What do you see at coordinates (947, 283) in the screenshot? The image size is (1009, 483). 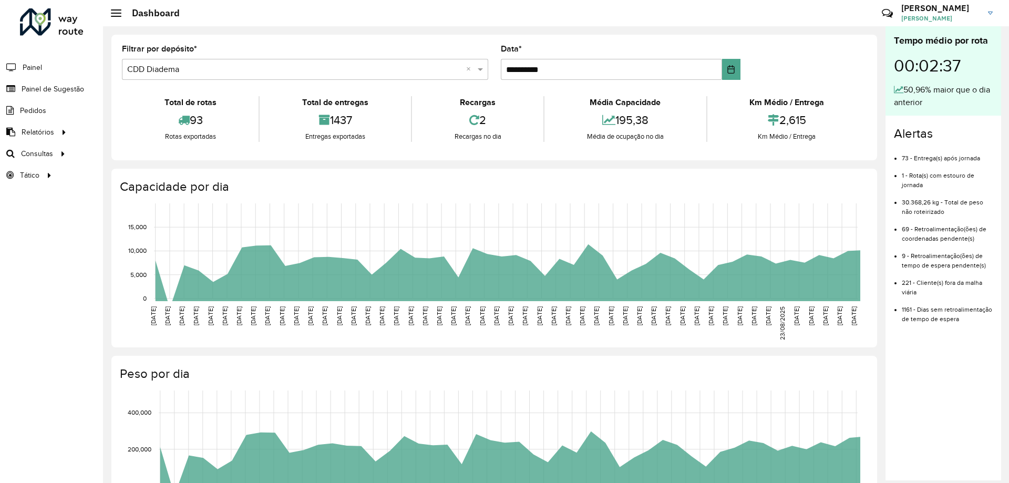 I see `li: 221 - Cliente(s) fora da malha viária` at bounding box center [947, 283].